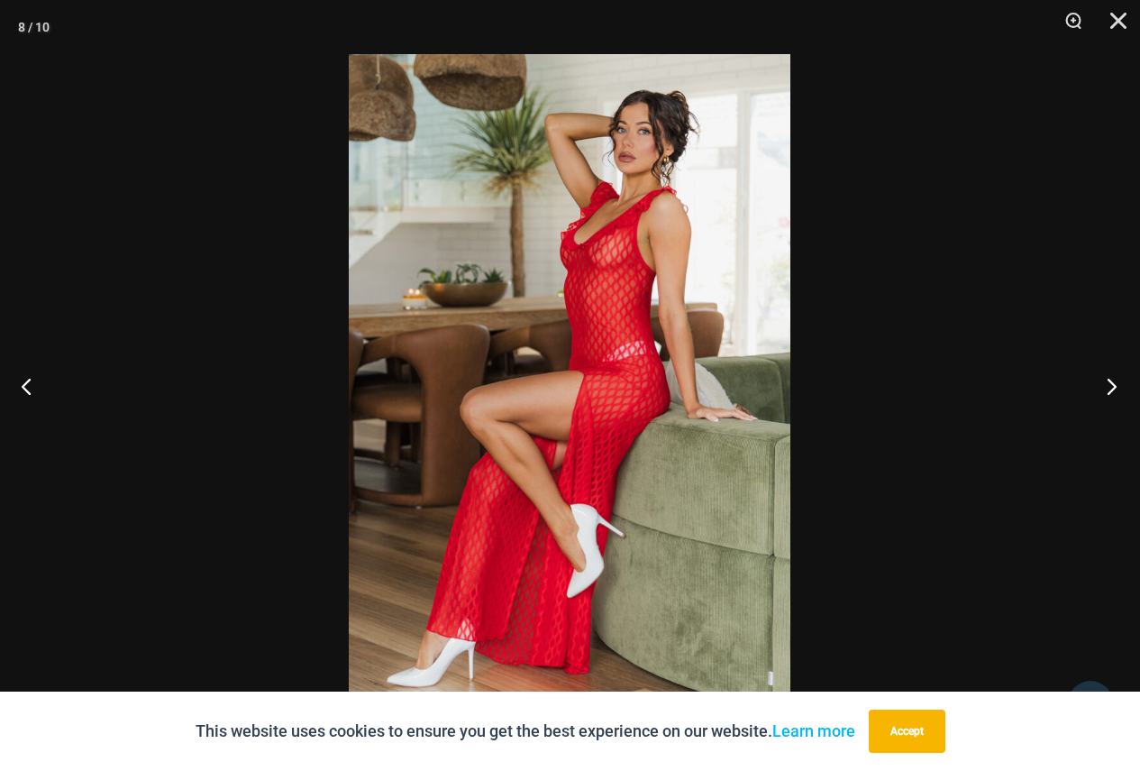 This screenshot has height=771, width=1140. Describe the element at coordinates (570, 385) in the screenshot. I see `img: Sometimes Red 587 Dress 08` at that location.